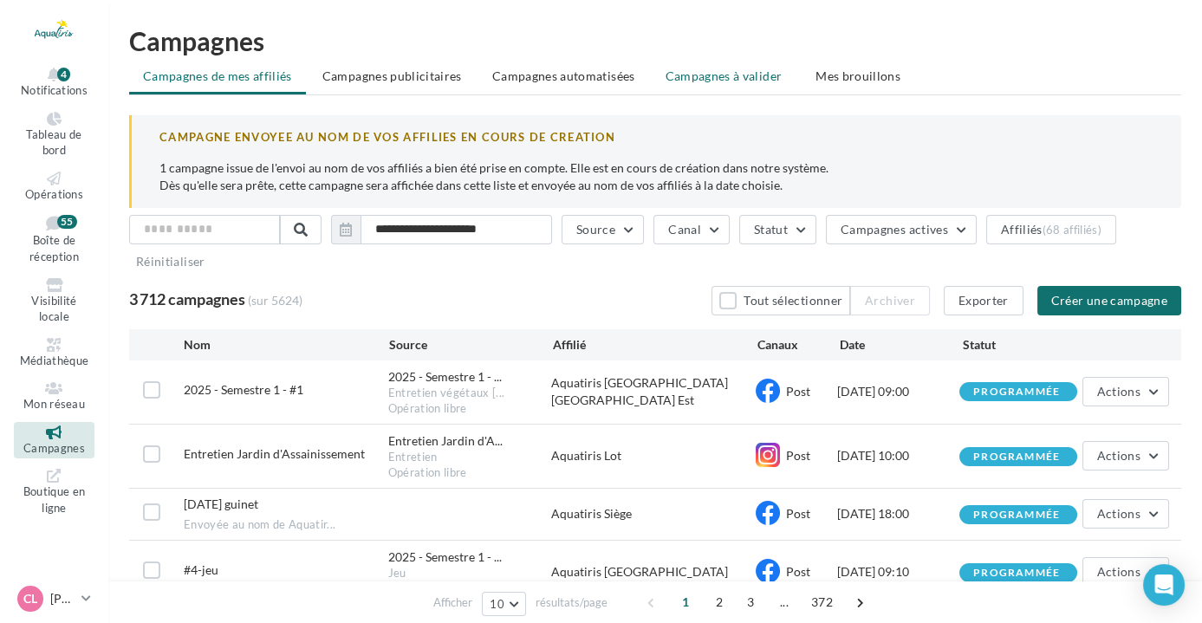  What do you see at coordinates (724, 76) in the screenshot?
I see `span: Campagnes à valider` at bounding box center [724, 76].